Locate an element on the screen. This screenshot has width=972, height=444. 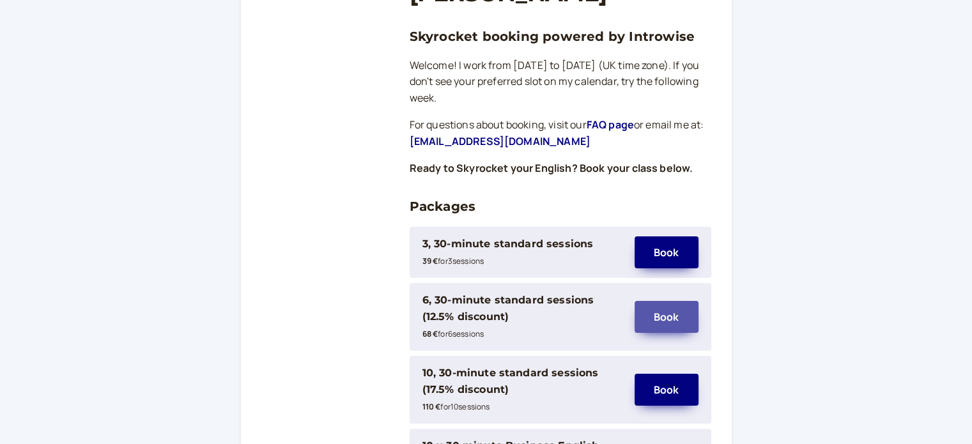
p: For questions about booking, visit our or email me at: is located at coordinates (561, 134).